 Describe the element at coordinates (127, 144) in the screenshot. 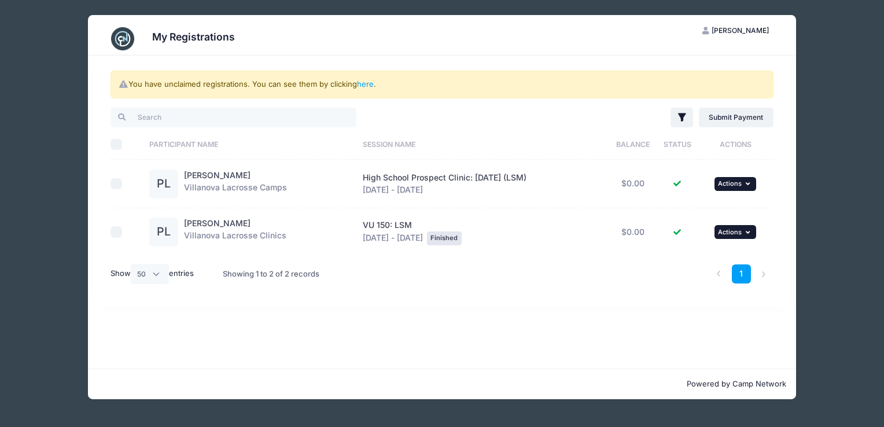

I see `th: Select All` at that location.